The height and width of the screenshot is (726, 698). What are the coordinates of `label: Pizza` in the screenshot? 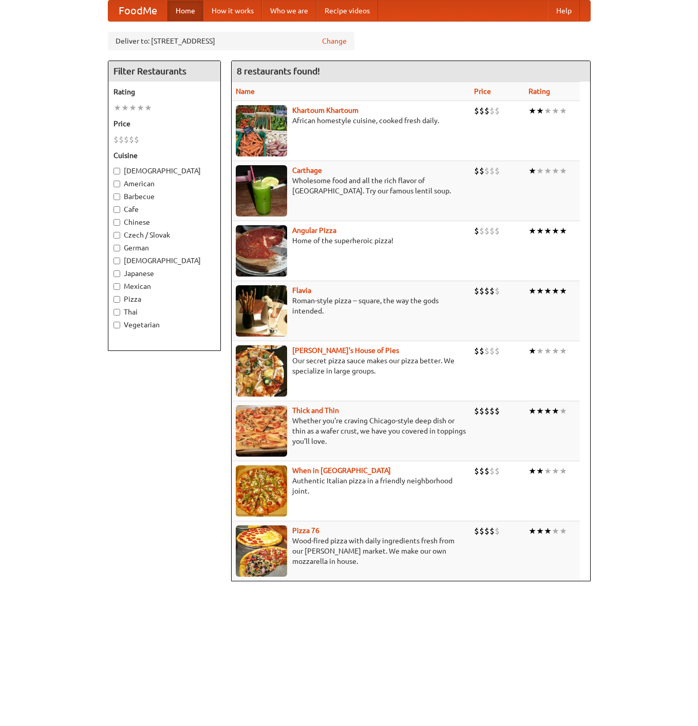 It's located at (164, 299).